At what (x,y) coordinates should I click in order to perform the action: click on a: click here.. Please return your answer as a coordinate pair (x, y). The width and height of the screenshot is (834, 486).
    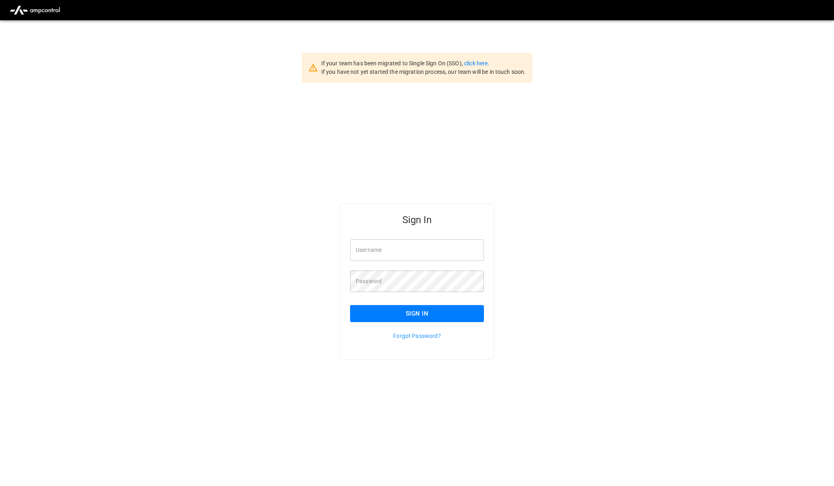
    Looking at the image, I should click on (477, 63).